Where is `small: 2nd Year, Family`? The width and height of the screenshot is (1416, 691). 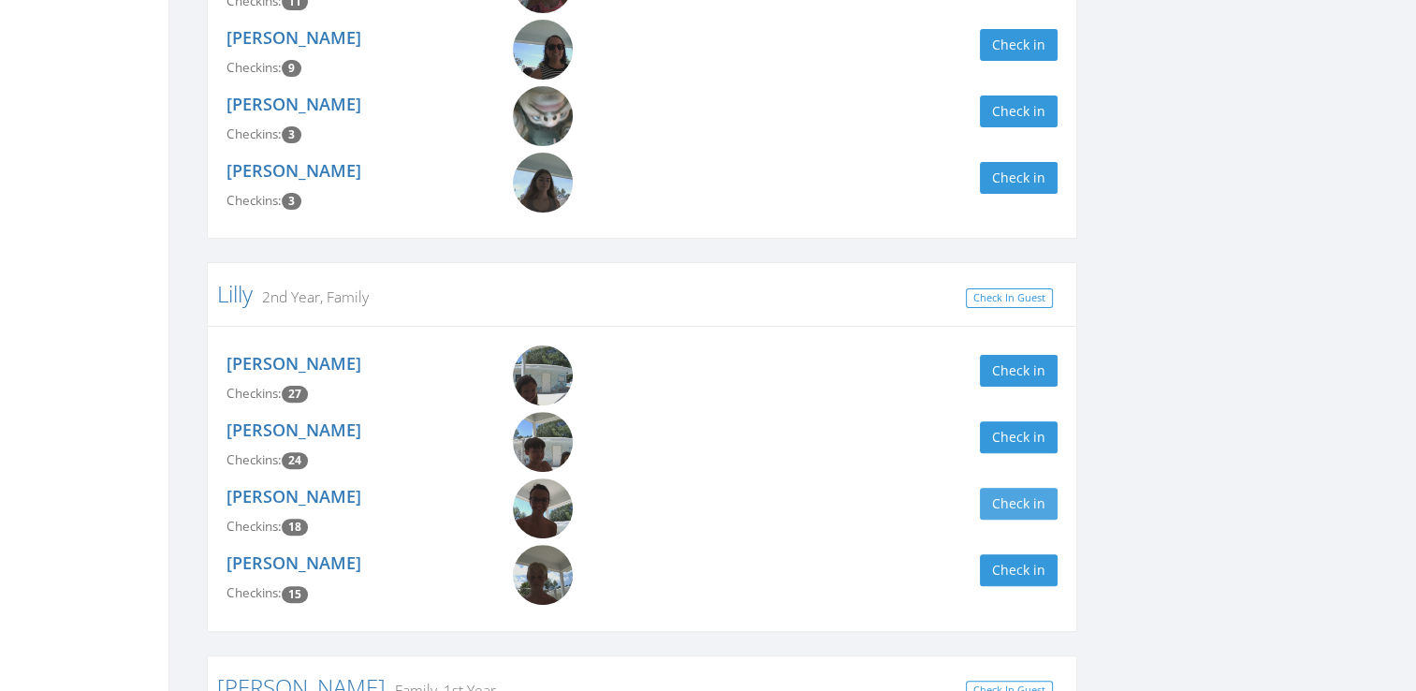 small: 2nd Year, Family is located at coordinates (311, 297).